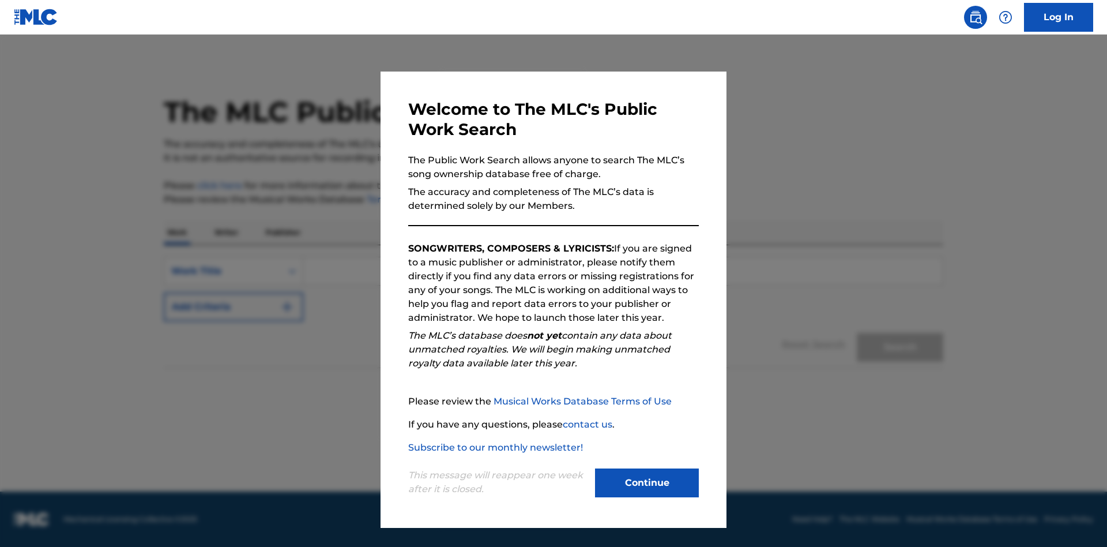  What do you see at coordinates (540, 349) in the screenshot?
I see `em: The MLC’s database does contain any data about unmatched royalties. We will begin making unmatche...` at bounding box center [540, 349].